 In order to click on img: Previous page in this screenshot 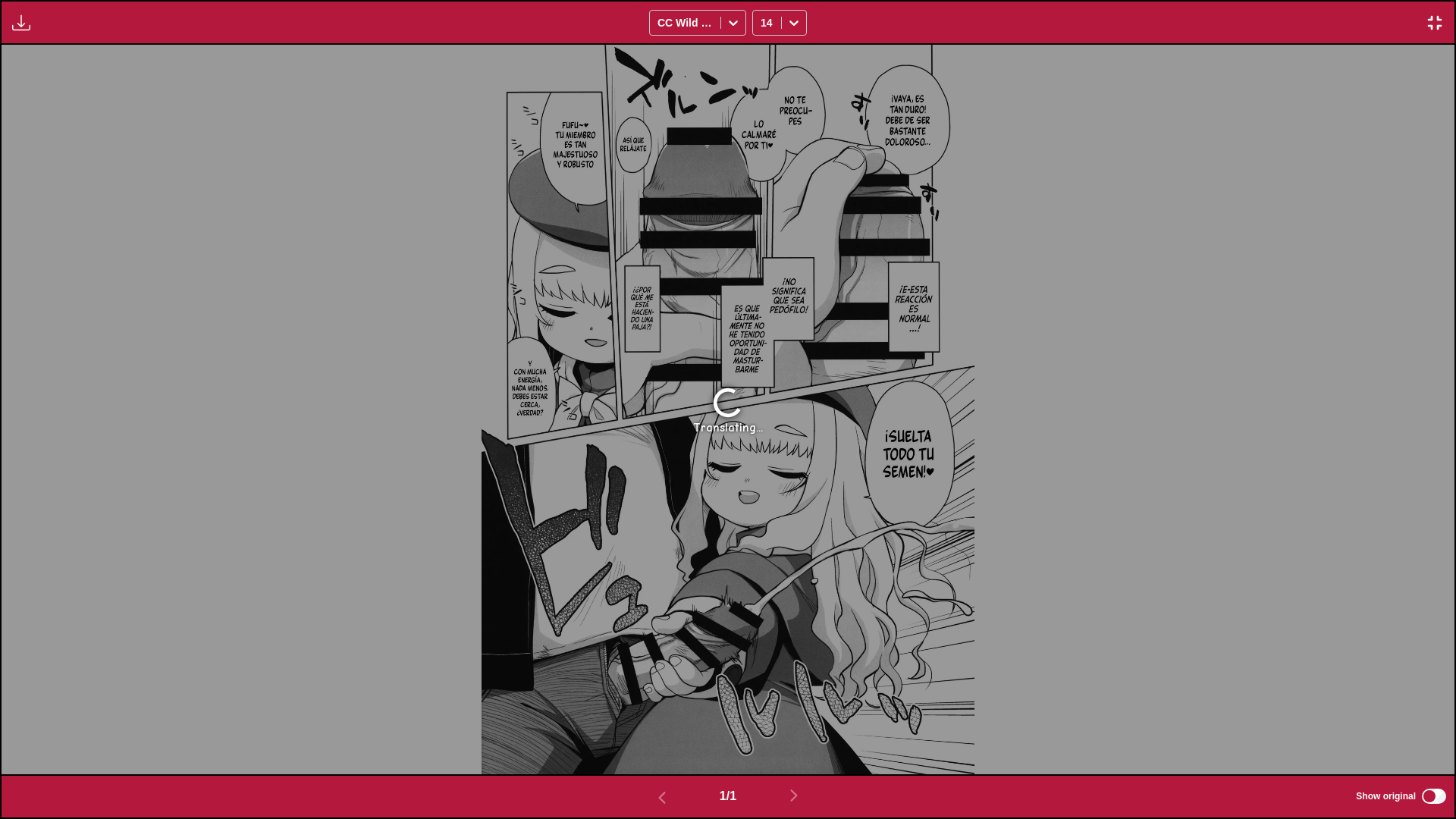, I will do `click(663, 798)`.